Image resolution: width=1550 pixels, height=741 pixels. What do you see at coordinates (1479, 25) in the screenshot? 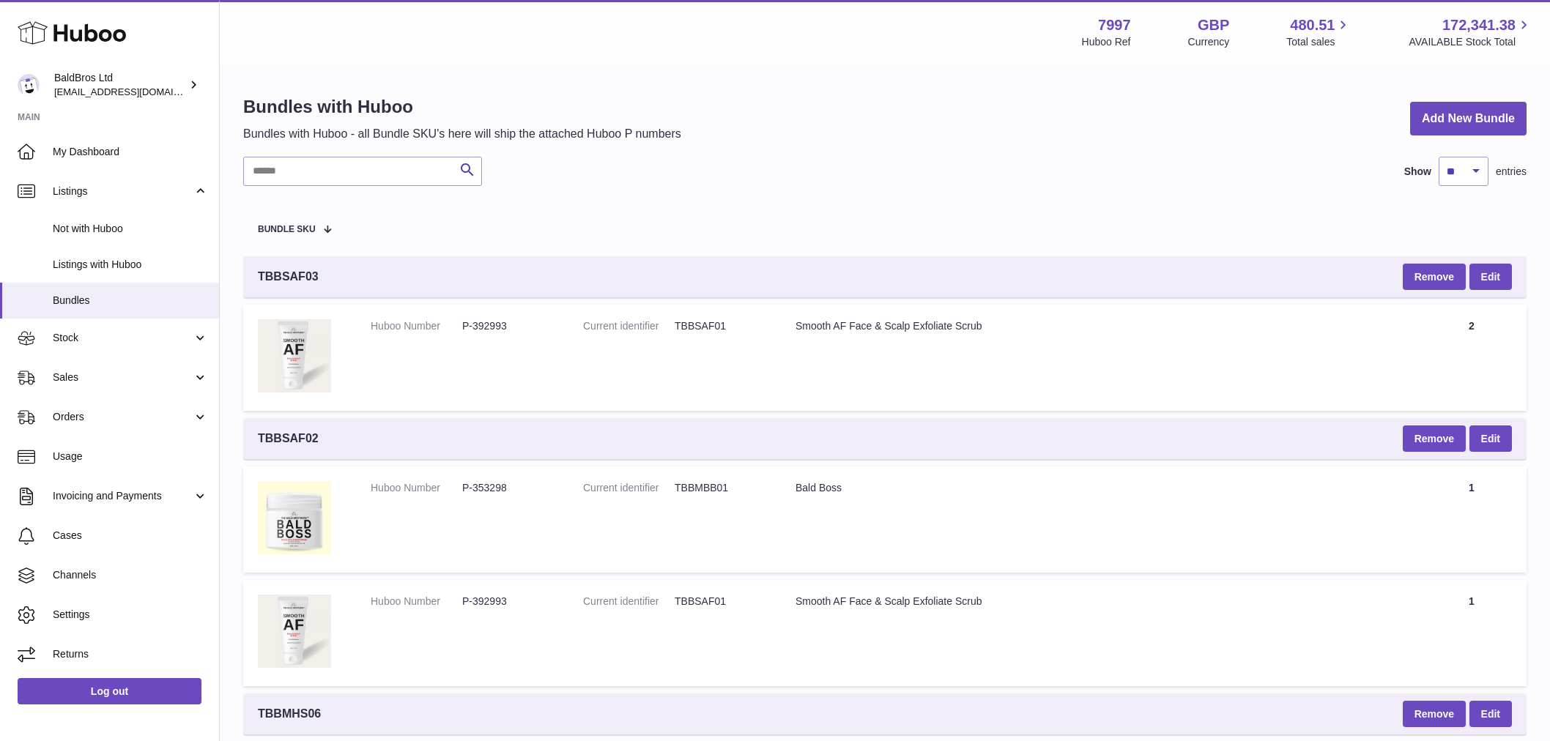
I see `span: 172,341.38` at bounding box center [1479, 25].